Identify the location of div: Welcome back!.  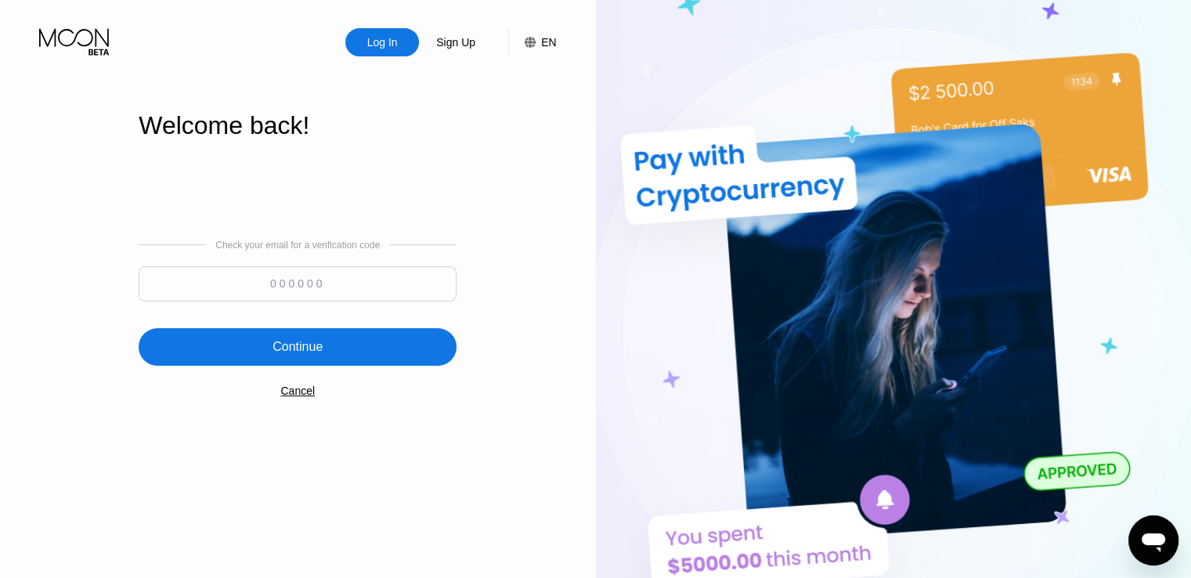
(297, 125).